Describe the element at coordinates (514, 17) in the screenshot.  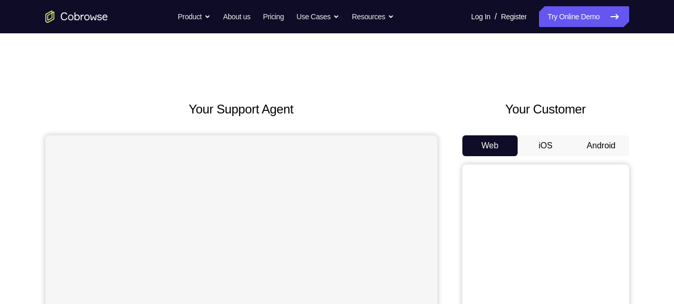
I see `a: Register` at that location.